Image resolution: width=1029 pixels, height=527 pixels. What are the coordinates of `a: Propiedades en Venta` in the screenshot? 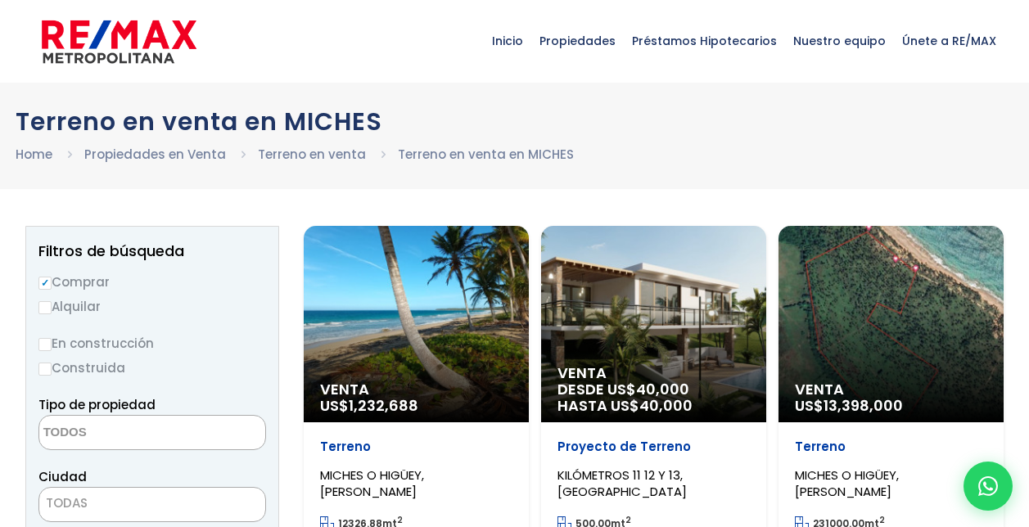 It's located at (155, 154).